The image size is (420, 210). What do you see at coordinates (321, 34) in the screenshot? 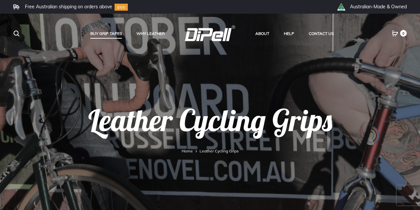
I see `a: Contact Us` at bounding box center [321, 34].